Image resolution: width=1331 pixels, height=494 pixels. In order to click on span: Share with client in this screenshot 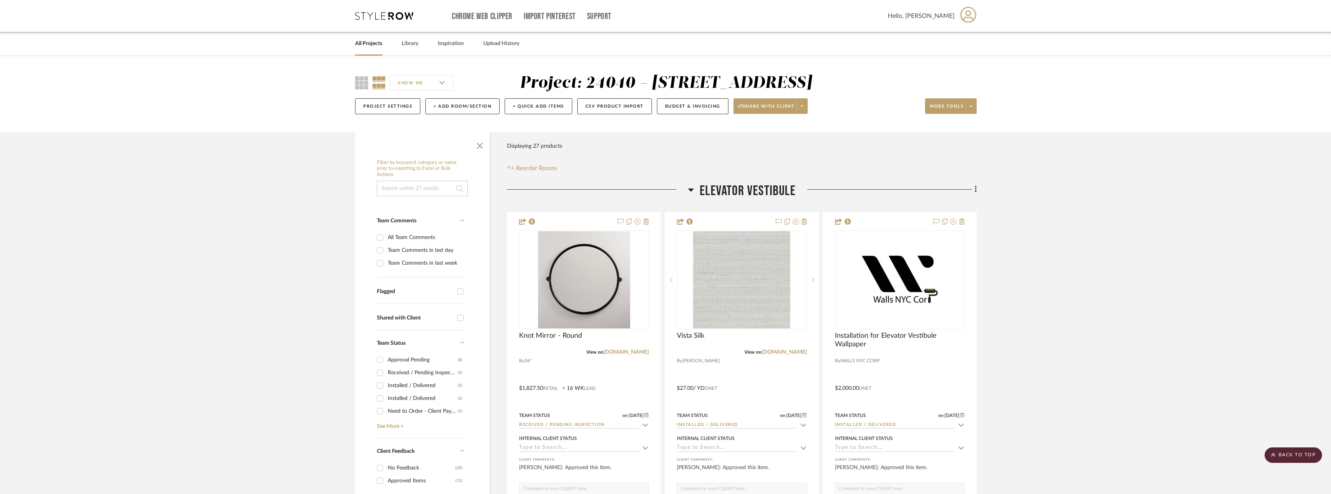, I will do `click(766, 109)`.